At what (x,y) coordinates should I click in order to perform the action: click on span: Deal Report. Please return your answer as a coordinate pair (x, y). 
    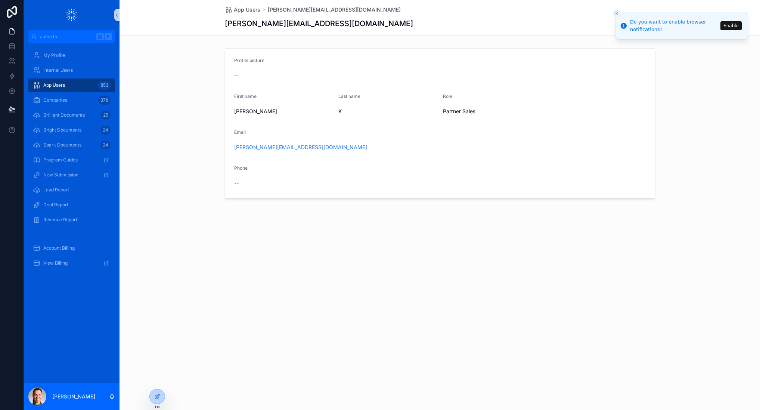
    Looking at the image, I should click on (56, 205).